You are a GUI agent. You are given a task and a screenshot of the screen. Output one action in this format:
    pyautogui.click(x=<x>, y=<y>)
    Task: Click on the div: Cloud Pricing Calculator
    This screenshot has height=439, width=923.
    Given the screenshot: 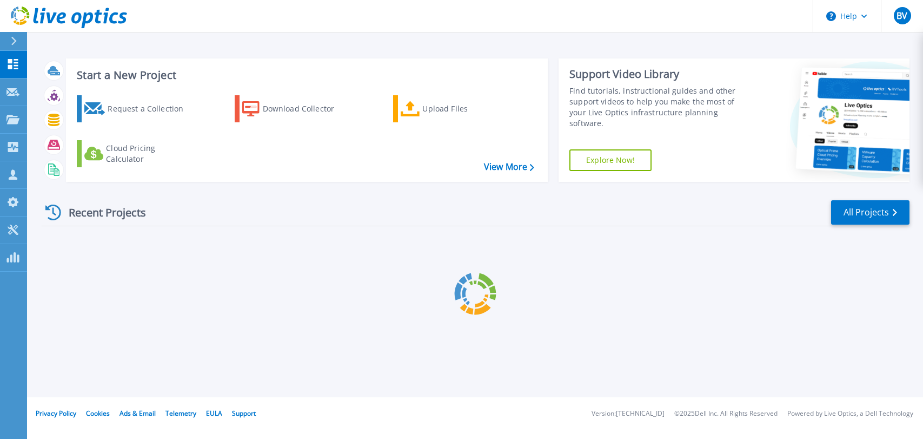 What is the action you would take?
    pyautogui.click(x=149, y=154)
    